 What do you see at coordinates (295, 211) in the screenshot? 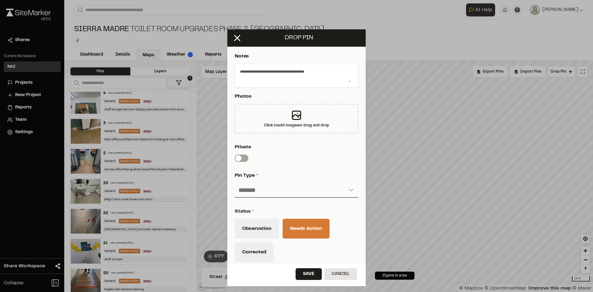
I see `p: Status` at bounding box center [295, 211].